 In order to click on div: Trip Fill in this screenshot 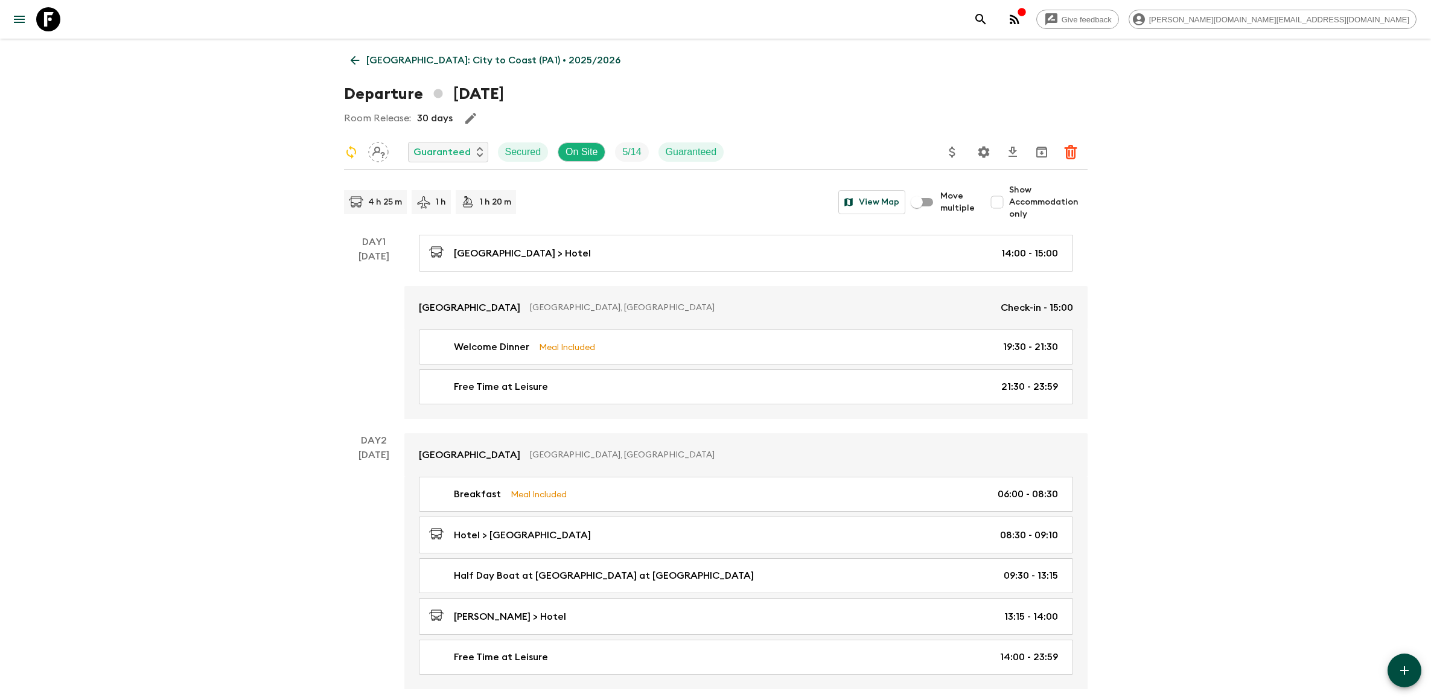, I will do `click(631, 152)`.